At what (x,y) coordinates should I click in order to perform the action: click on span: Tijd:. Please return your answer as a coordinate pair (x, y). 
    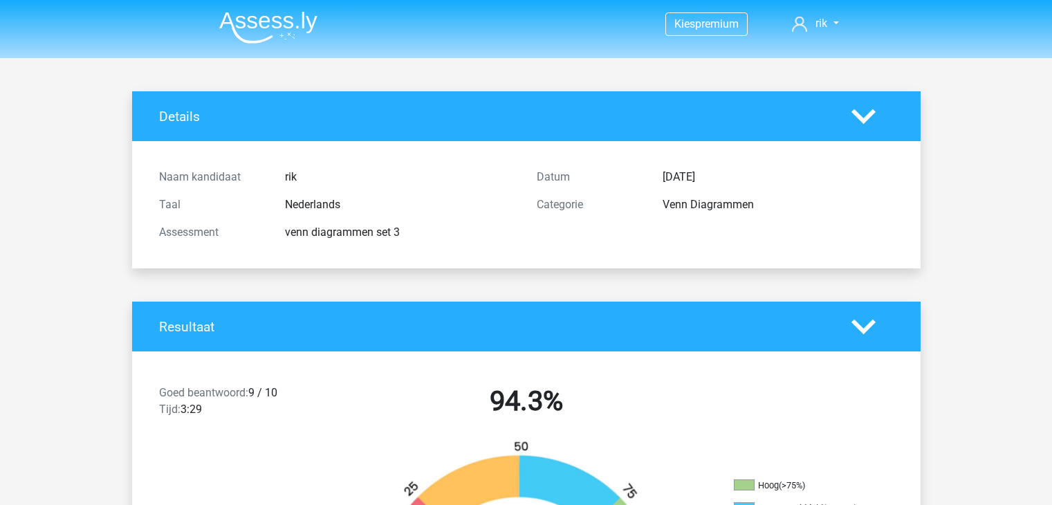
    Looking at the image, I should click on (169, 409).